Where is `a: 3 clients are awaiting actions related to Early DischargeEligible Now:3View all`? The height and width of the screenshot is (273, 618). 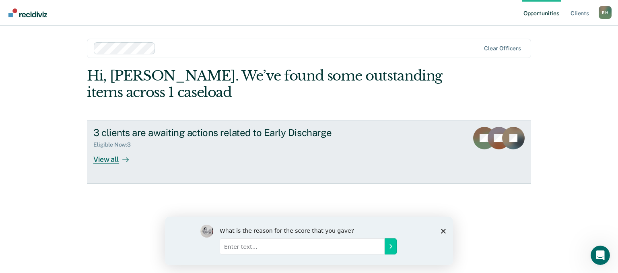 a: 3 clients are awaiting actions related to Early DischargeEligible Now:3View all is located at coordinates (309, 152).